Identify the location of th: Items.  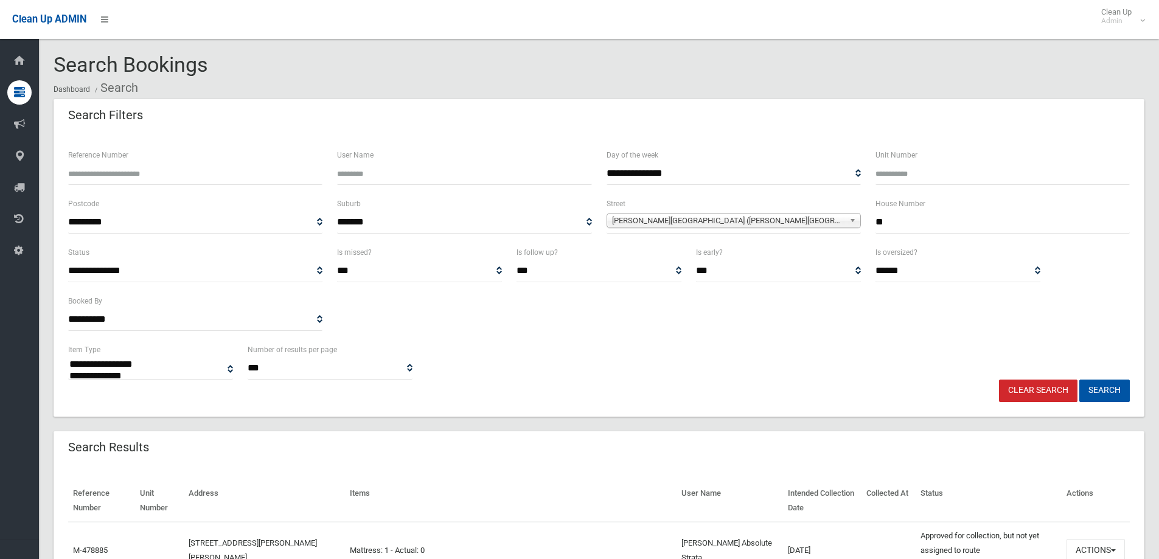
(511, 501).